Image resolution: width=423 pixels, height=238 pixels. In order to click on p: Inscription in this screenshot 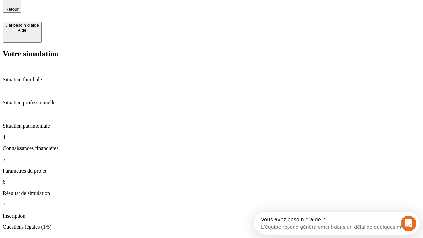, I will do `click(212, 216)`.